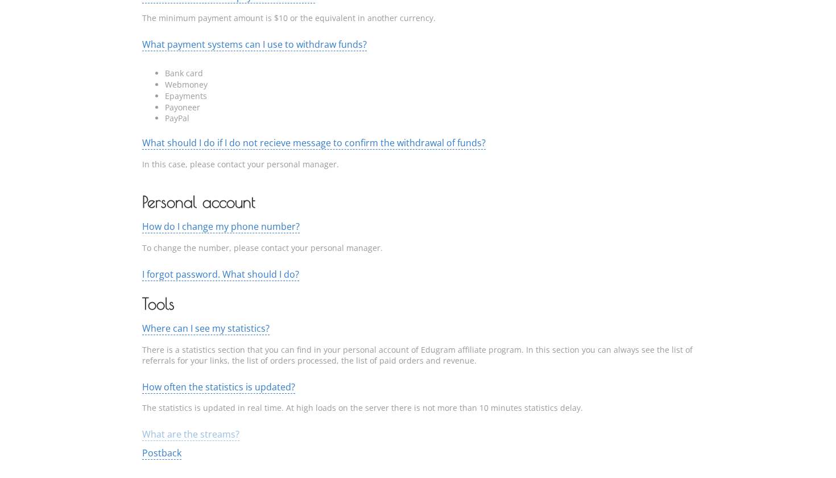 The height and width of the screenshot is (478, 836). What do you see at coordinates (429, 107) in the screenshot?
I see `li: Payoneer` at bounding box center [429, 107].